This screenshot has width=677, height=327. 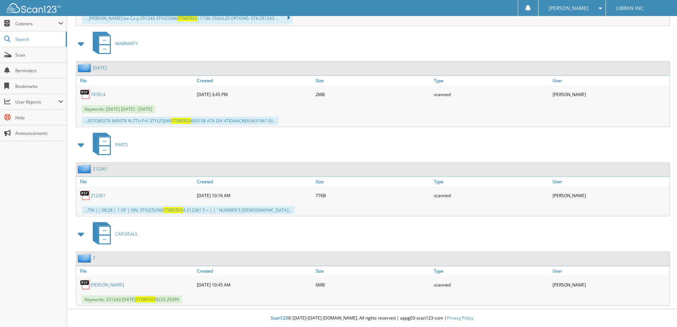 What do you see at coordinates (94, 258) in the screenshot?
I see `a: 7` at bounding box center [94, 258].